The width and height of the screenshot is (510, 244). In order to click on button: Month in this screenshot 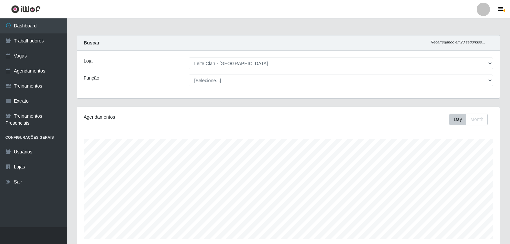, I will do `click(477, 119)`.